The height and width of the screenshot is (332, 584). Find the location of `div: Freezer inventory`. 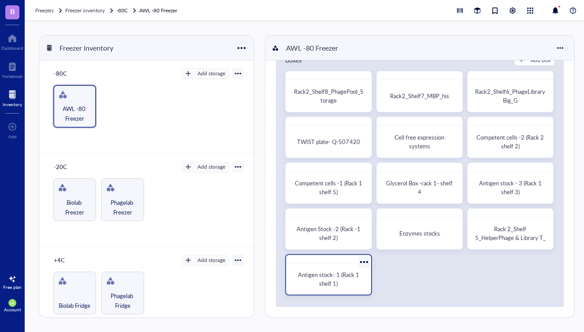

div: Freezer inventory is located at coordinates (86, 48).